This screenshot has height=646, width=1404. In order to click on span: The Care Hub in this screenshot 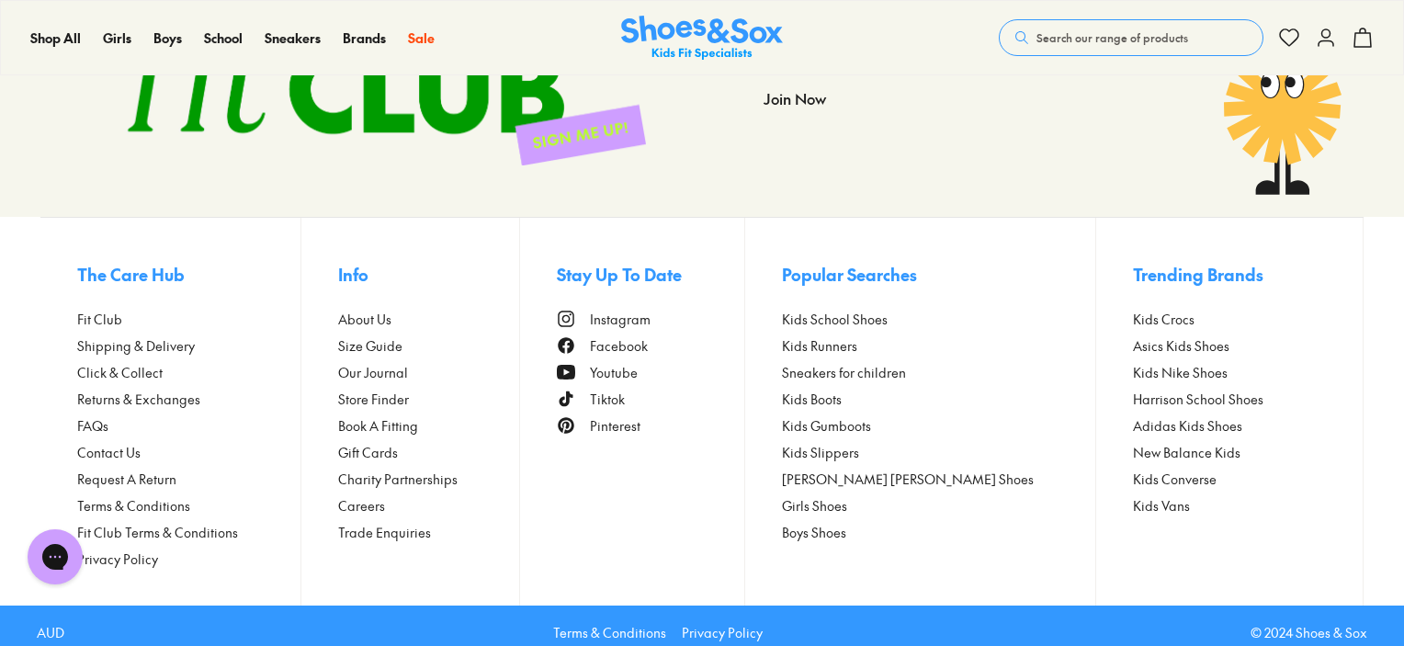, I will do `click(130, 274)`.